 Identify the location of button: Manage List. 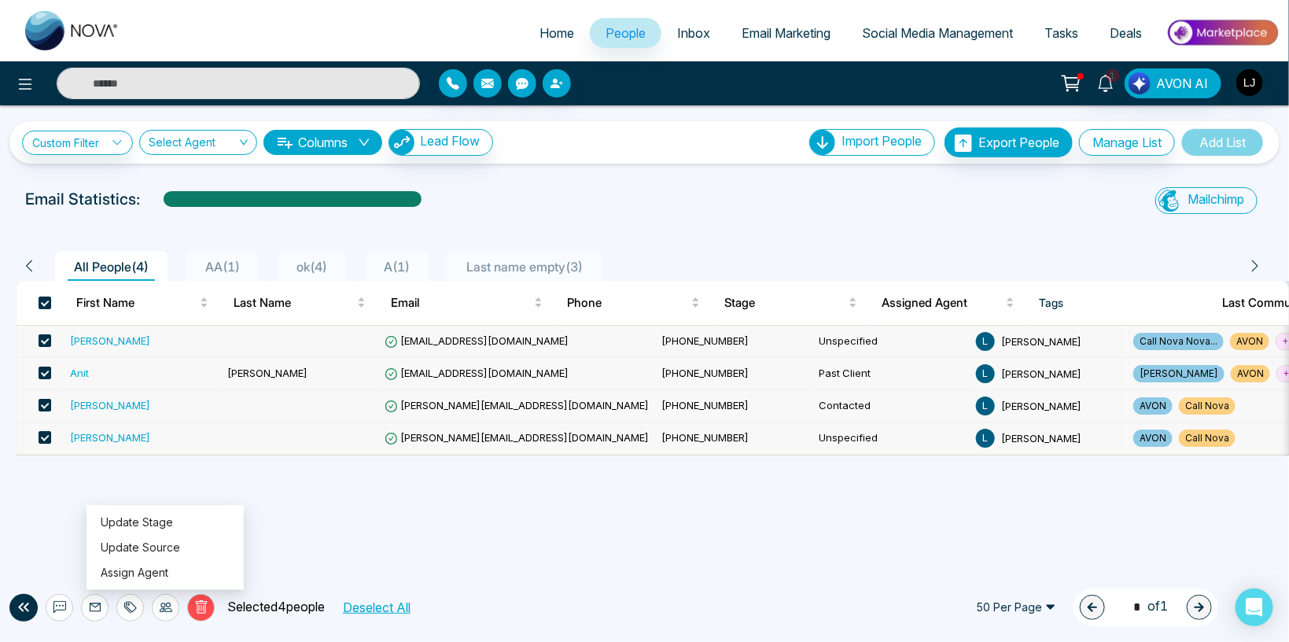
(1127, 142).